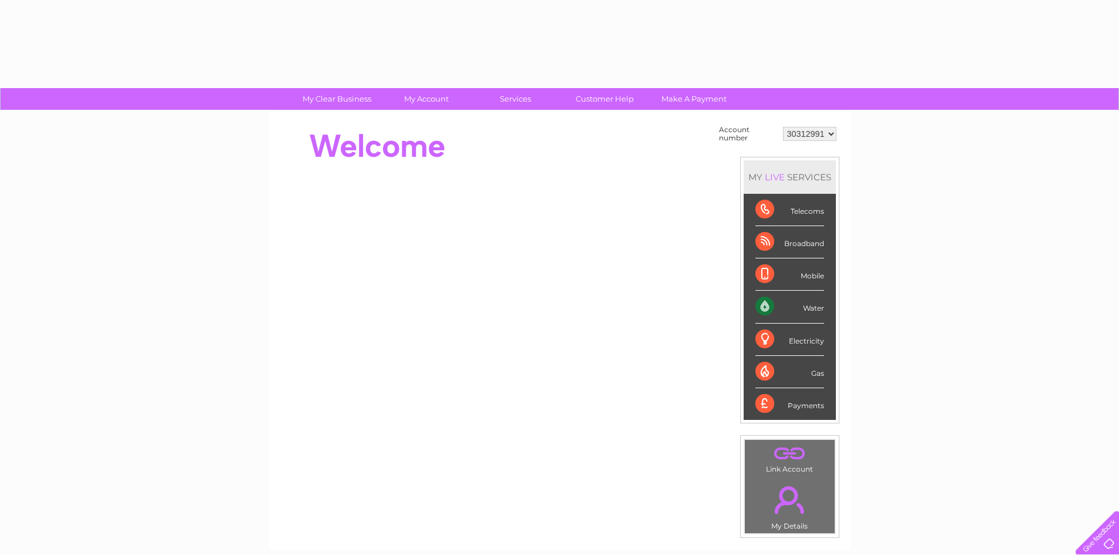 The image size is (1119, 555). Describe the element at coordinates (789, 457) in the screenshot. I see `td: Link Account` at that location.